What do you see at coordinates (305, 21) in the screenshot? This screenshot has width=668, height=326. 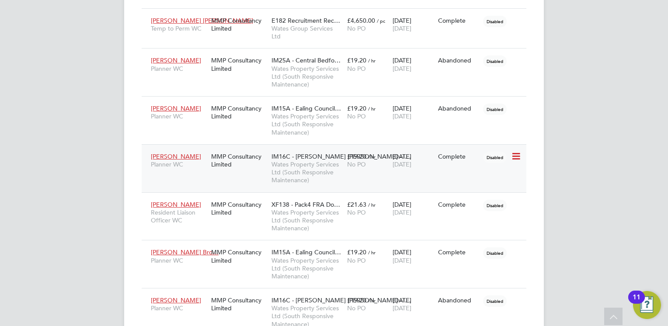 I see `span: E182 Recruitment Rec…` at bounding box center [305, 21].